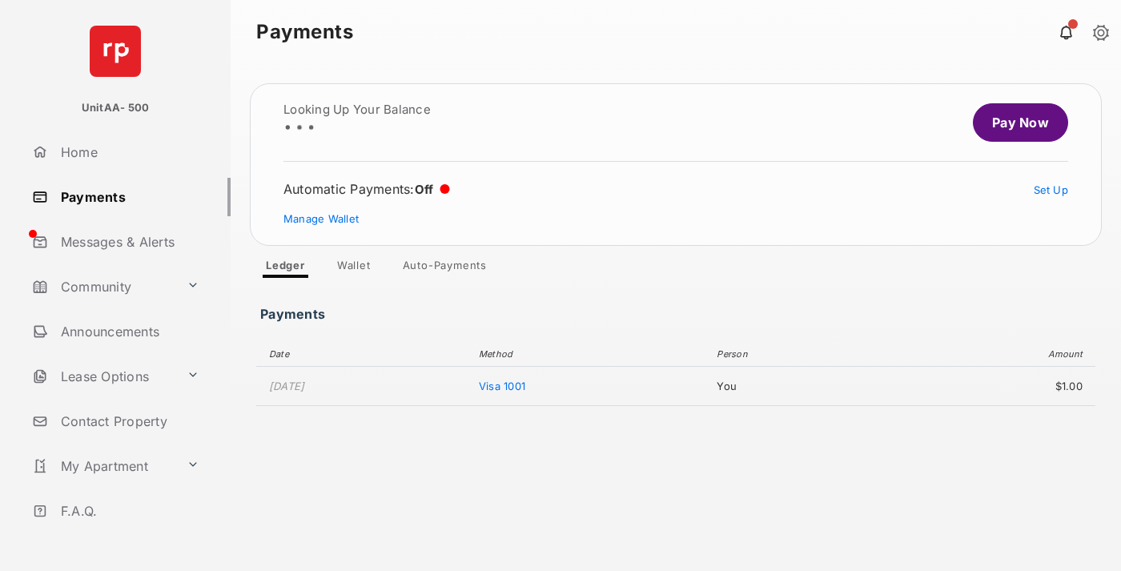 The image size is (1121, 571). I want to click on a: Auto-Payments, so click(444, 268).